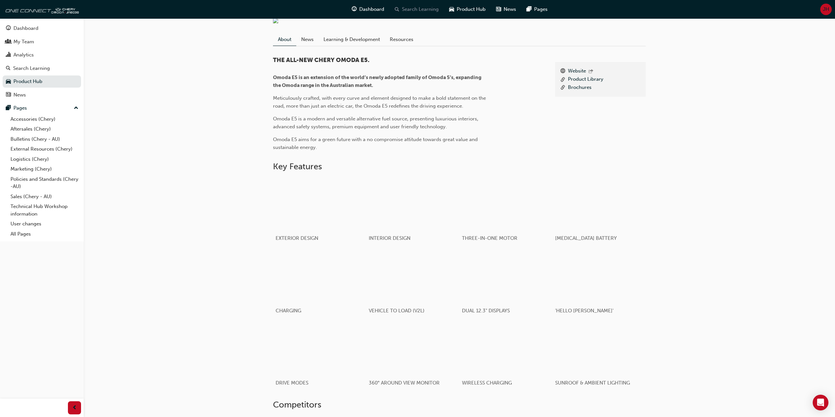  What do you see at coordinates (20, 108) in the screenshot?
I see `div: Pages` at bounding box center [20, 108].